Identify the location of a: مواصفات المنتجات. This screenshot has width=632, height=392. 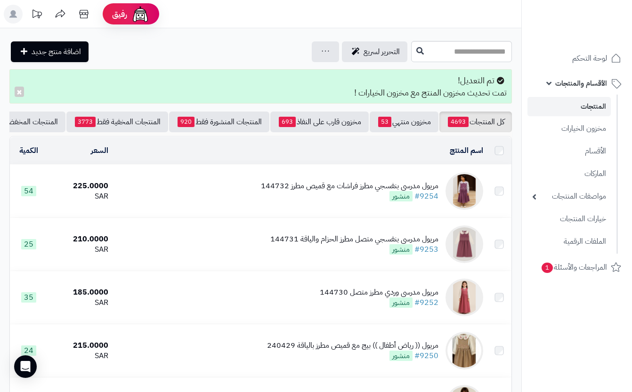
(568, 196).